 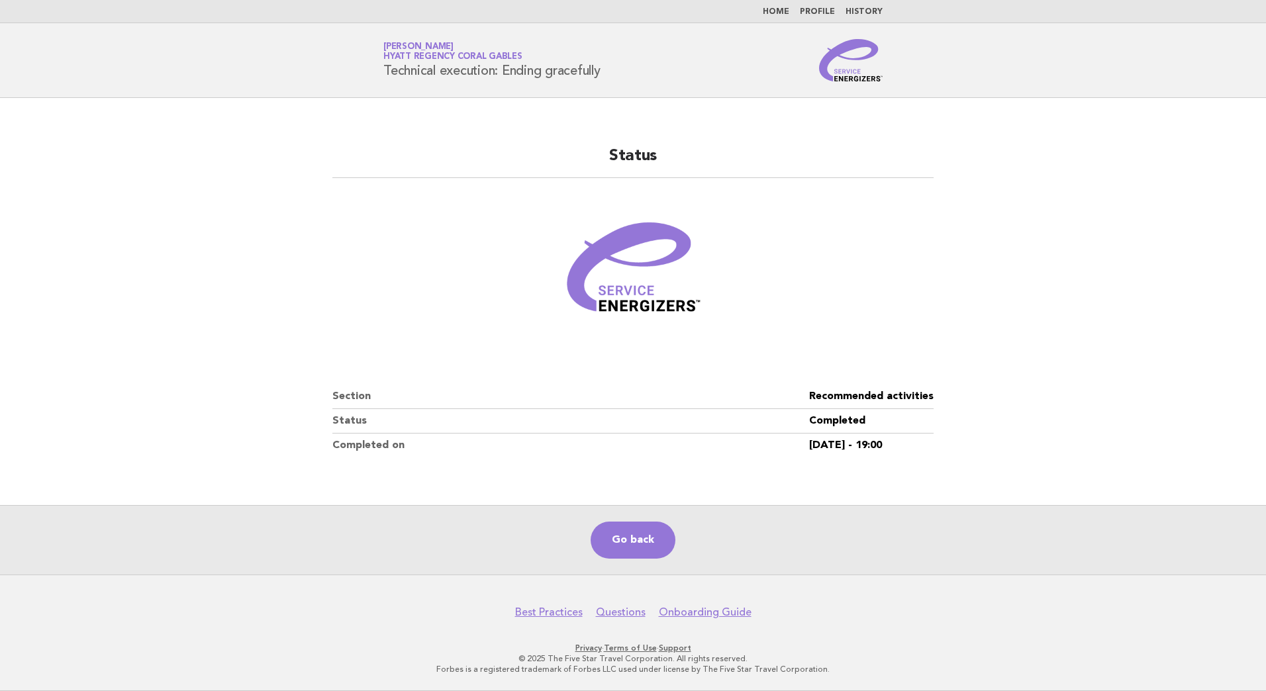 What do you see at coordinates (675, 648) in the screenshot?
I see `a: Support` at bounding box center [675, 648].